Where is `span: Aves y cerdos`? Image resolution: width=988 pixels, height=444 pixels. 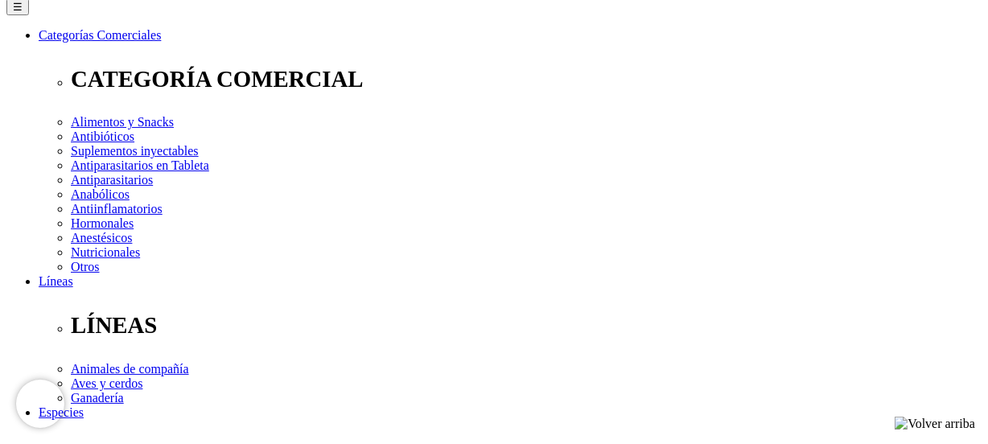
span: Aves y cerdos is located at coordinates (106, 383).